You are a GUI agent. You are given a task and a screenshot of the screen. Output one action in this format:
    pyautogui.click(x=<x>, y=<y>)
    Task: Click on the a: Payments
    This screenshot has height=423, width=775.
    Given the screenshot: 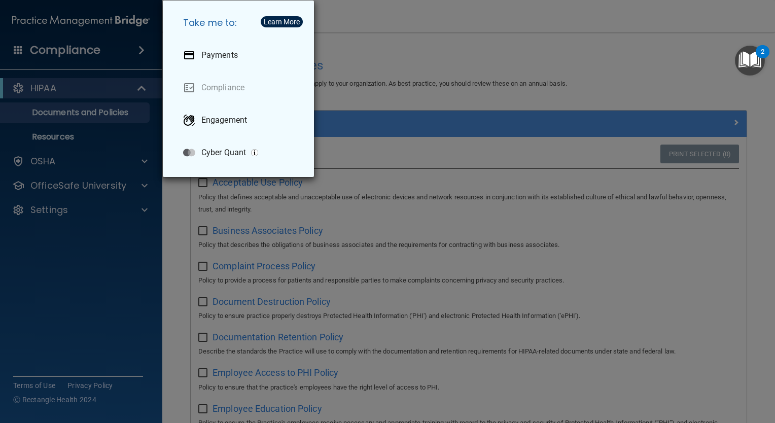 What is the action you would take?
    pyautogui.click(x=240, y=55)
    